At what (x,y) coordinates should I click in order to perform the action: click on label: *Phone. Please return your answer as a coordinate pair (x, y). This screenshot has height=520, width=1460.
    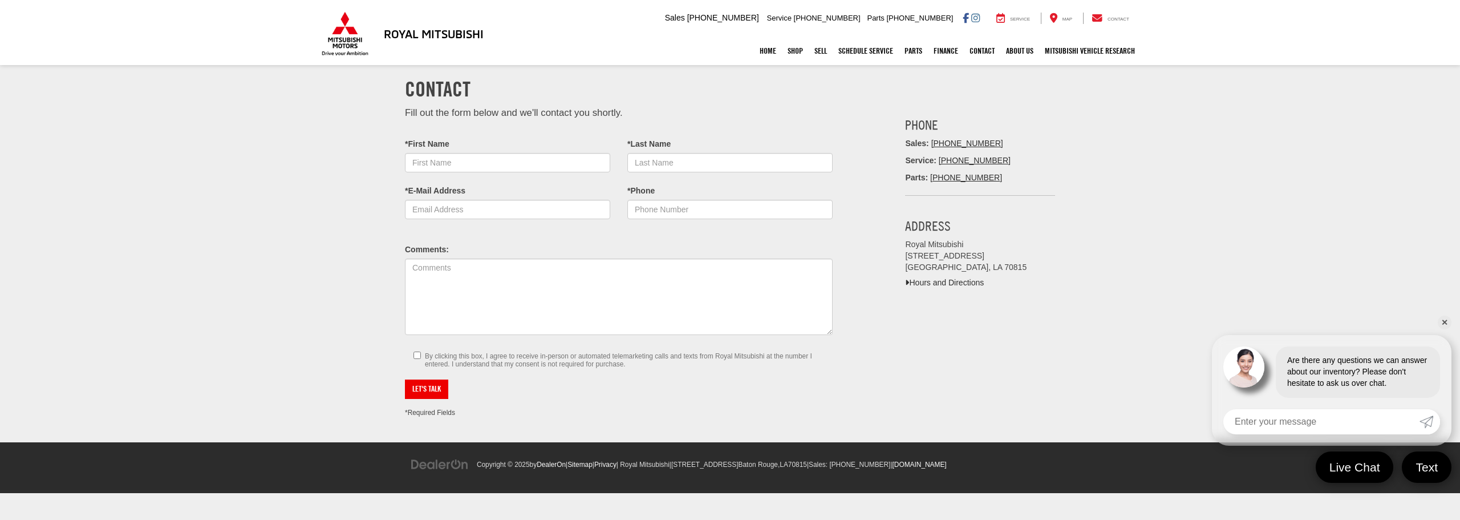
    Looking at the image, I should click on (641, 191).